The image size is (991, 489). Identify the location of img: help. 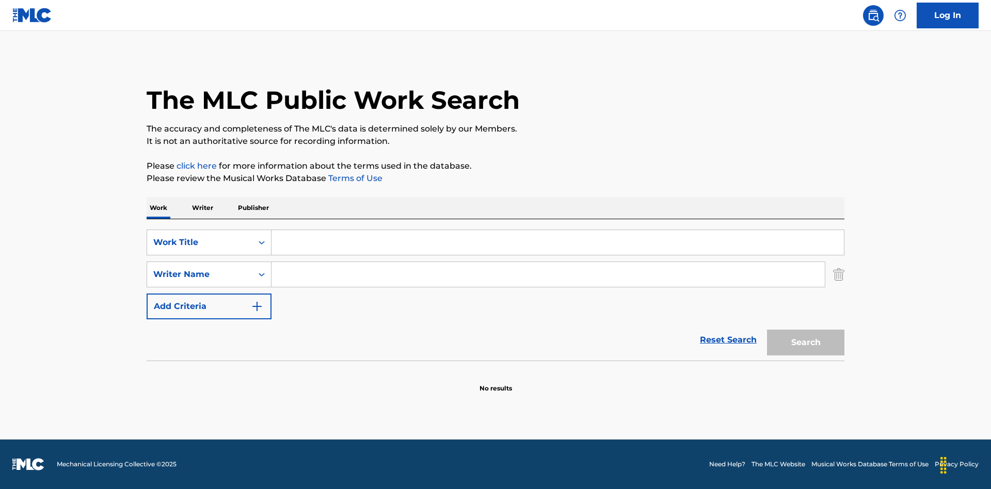
(900, 15).